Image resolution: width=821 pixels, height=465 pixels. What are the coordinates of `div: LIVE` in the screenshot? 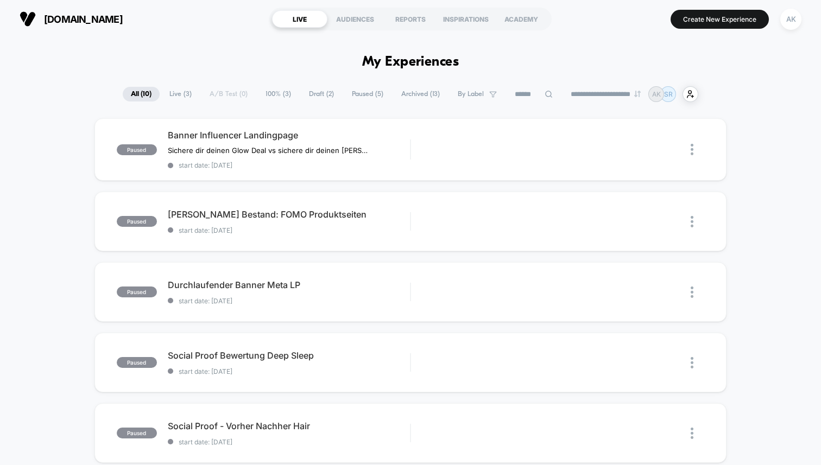 It's located at (300, 19).